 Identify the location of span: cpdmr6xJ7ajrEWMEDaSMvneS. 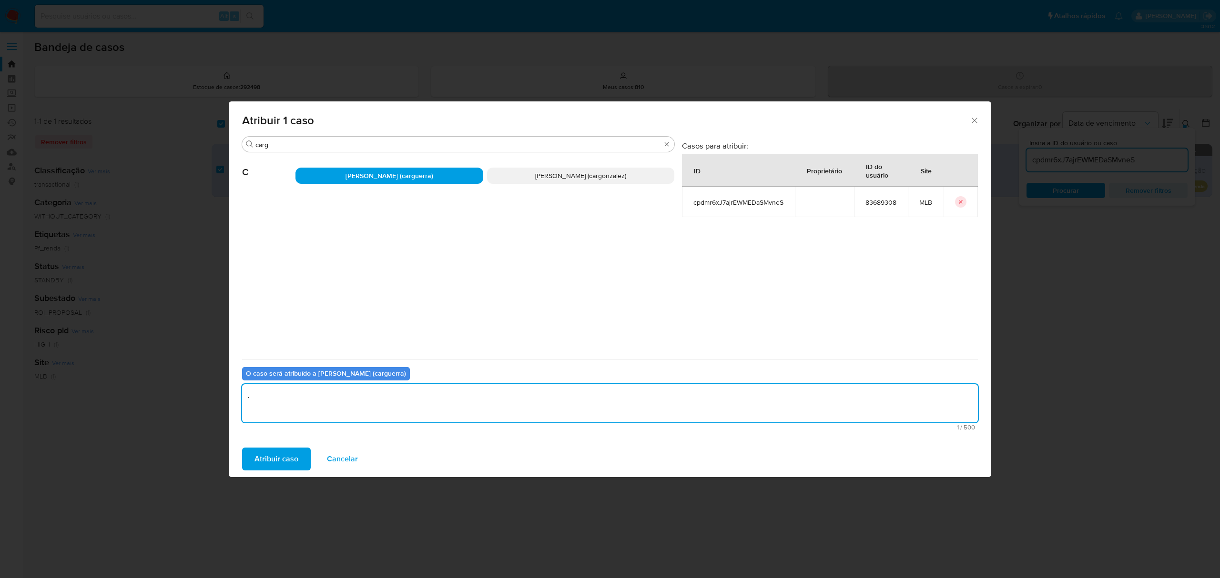
(738, 202).